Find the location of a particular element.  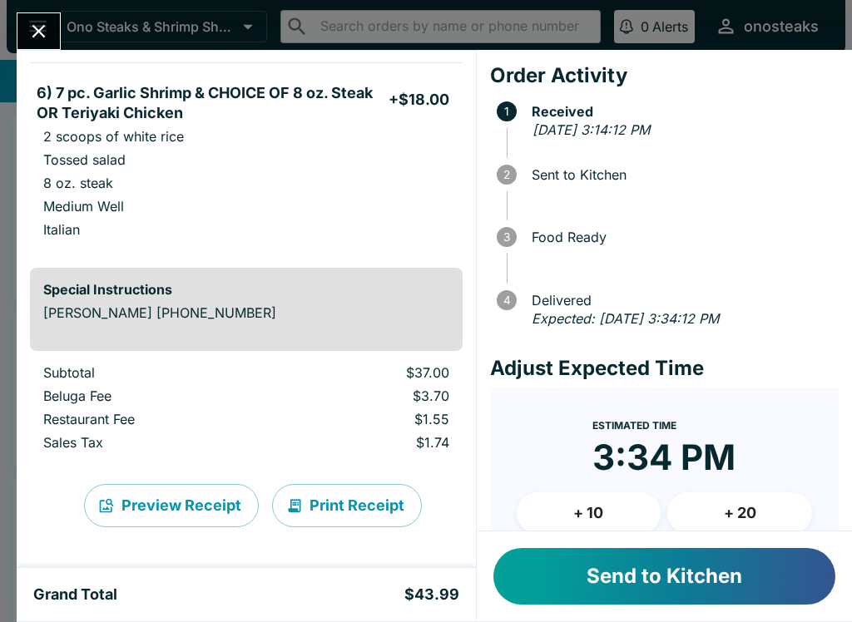

button: + 10 is located at coordinates (589, 513).